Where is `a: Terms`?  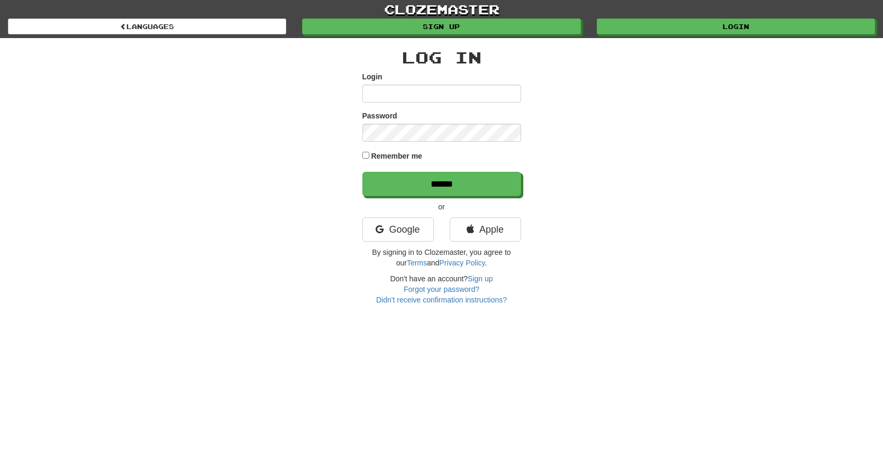
a: Terms is located at coordinates (417, 263).